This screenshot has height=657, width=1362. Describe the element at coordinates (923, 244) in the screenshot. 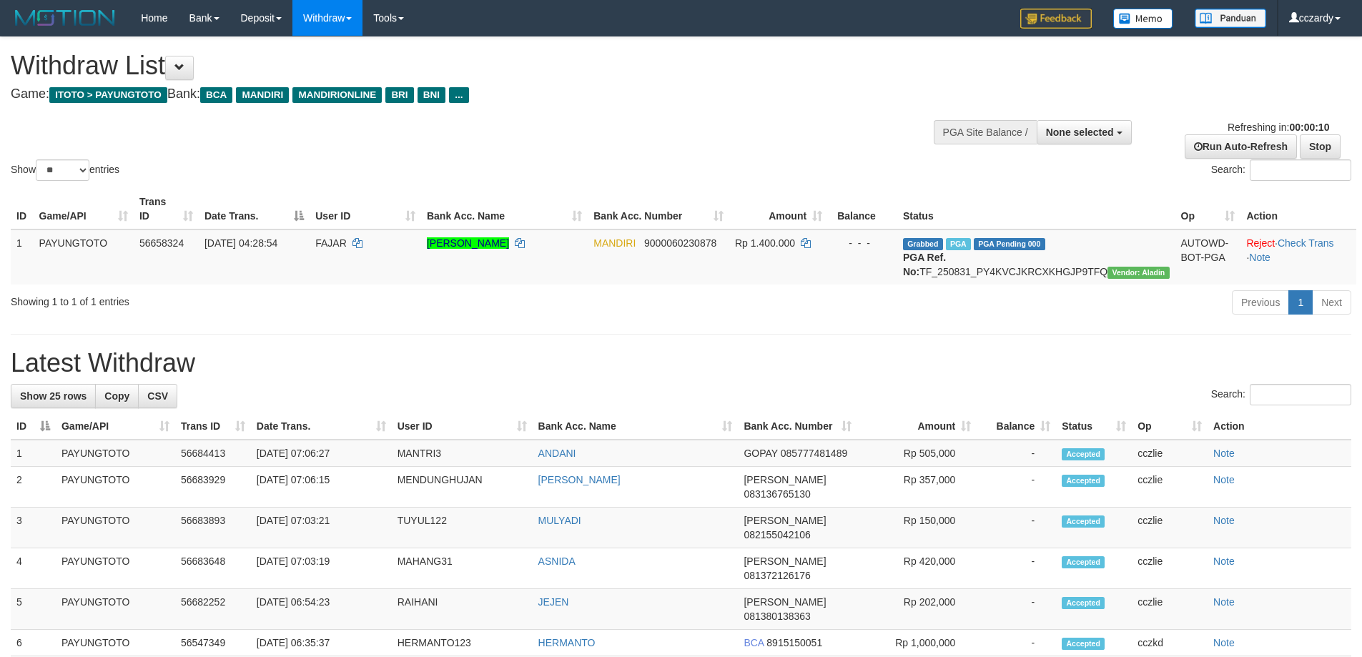

I see `span: Grabbed` at that location.